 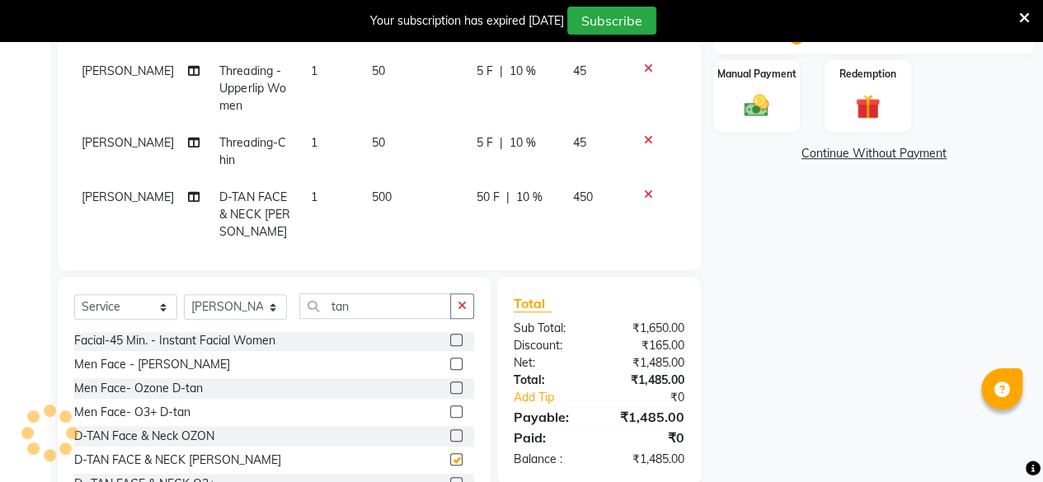 I want to click on label: Manual Payment, so click(x=757, y=74).